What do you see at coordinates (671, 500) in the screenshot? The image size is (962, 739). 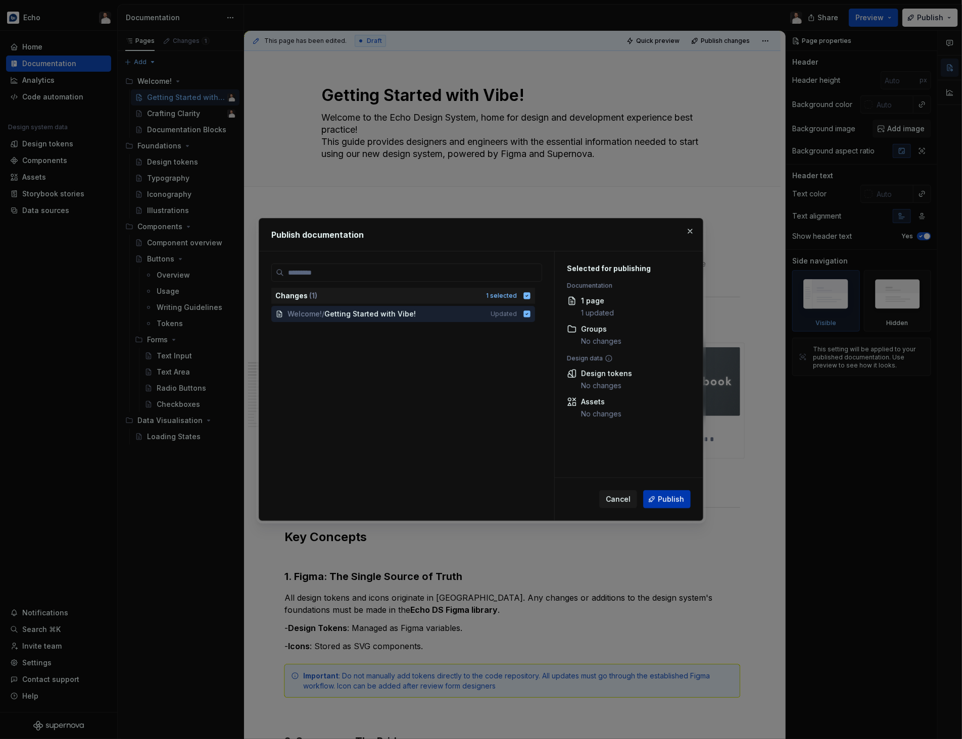 I see `span: Publish` at bounding box center [671, 500].